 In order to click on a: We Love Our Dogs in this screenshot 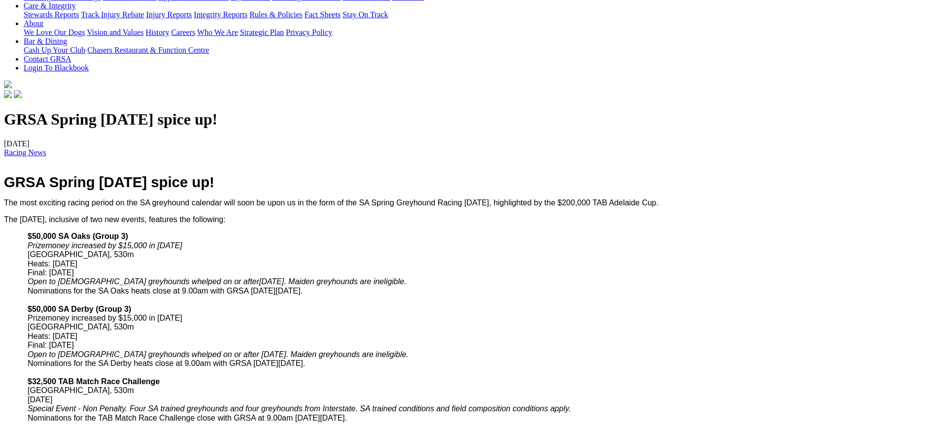, I will do `click(54, 32)`.